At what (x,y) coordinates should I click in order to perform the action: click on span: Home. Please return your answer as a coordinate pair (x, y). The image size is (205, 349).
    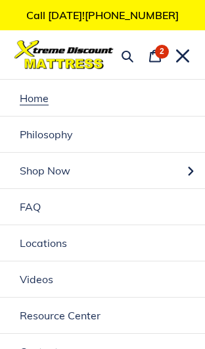
    Looking at the image, I should click on (34, 98).